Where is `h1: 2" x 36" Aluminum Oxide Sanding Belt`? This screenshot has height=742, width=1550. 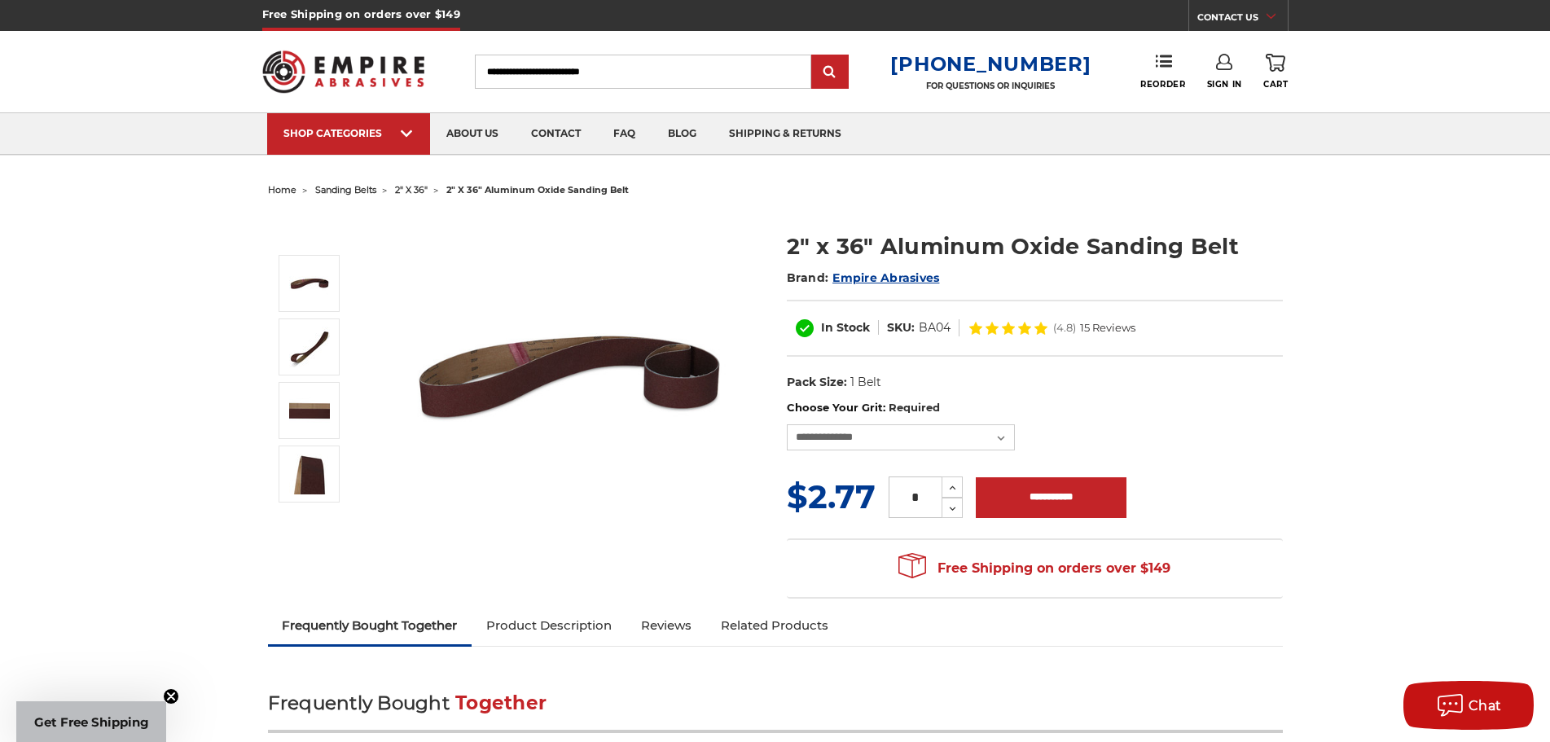 h1: 2" x 36" Aluminum Oxide Sanding Belt is located at coordinates (1034, 246).